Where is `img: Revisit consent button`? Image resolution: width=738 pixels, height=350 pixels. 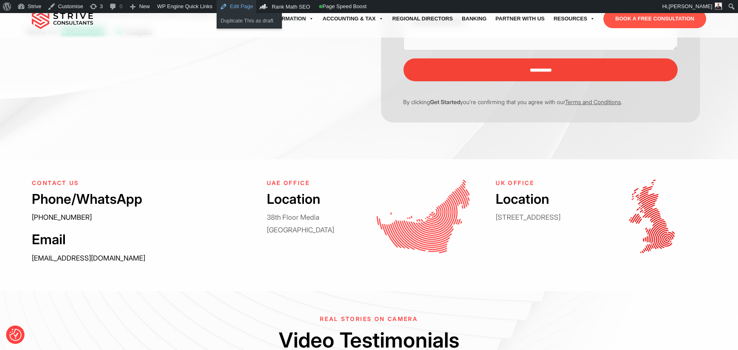 img: Revisit consent button is located at coordinates (16, 334).